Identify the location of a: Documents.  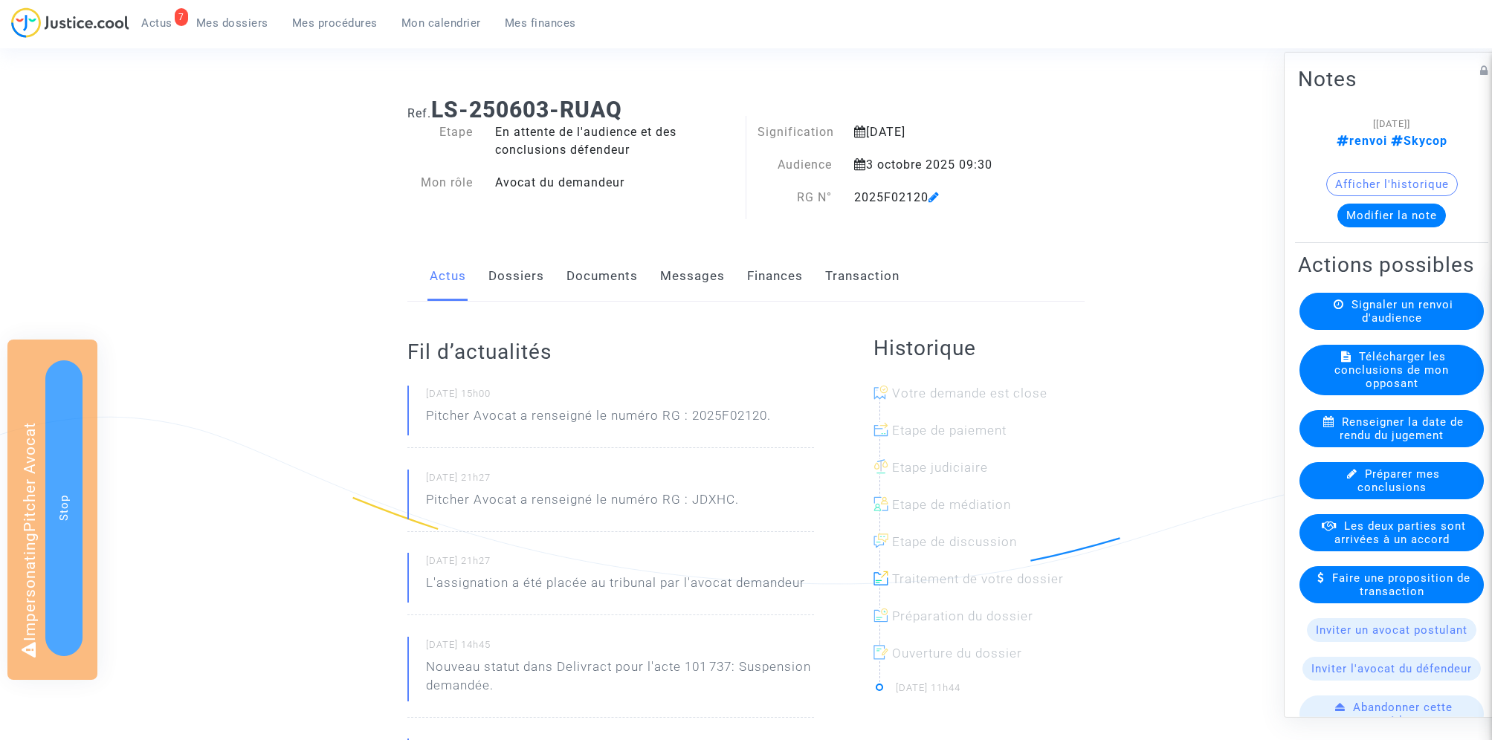
(602, 276).